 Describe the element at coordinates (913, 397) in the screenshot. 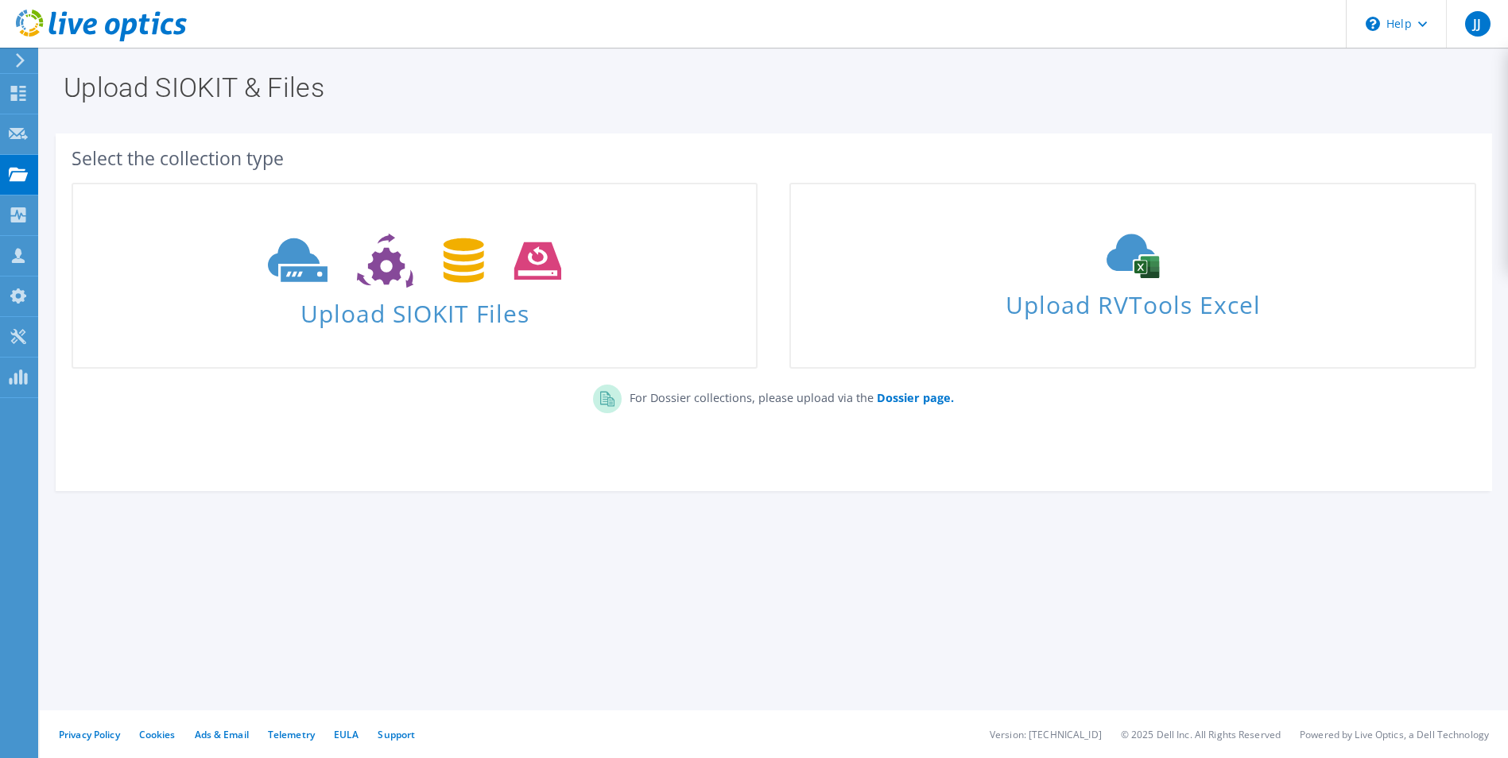

I see `a: Dossier page.` at that location.